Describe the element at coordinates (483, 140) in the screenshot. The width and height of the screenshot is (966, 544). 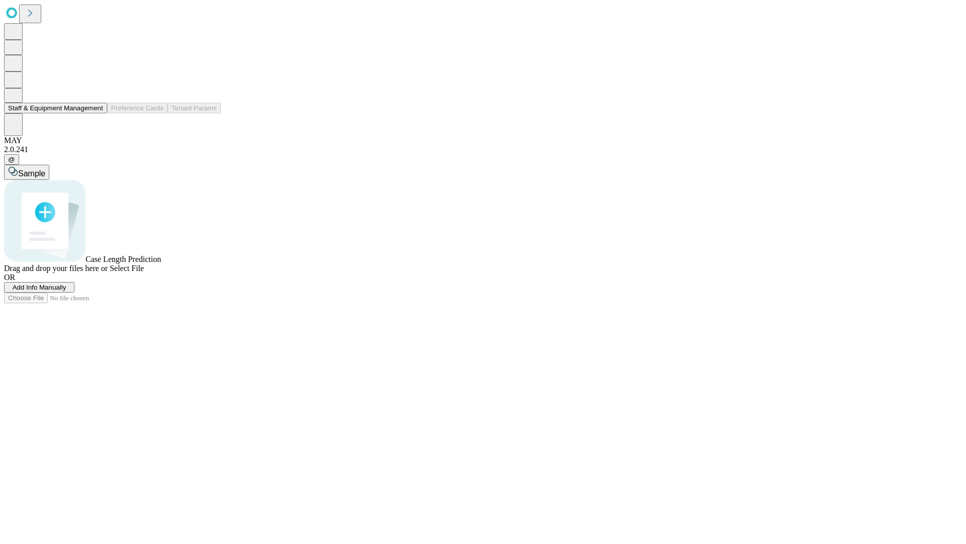
I see `div: MAY` at that location.